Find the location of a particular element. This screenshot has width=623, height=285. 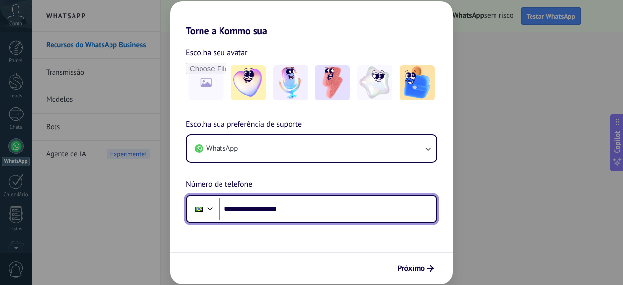

span: Número de telefone is located at coordinates (219, 185).